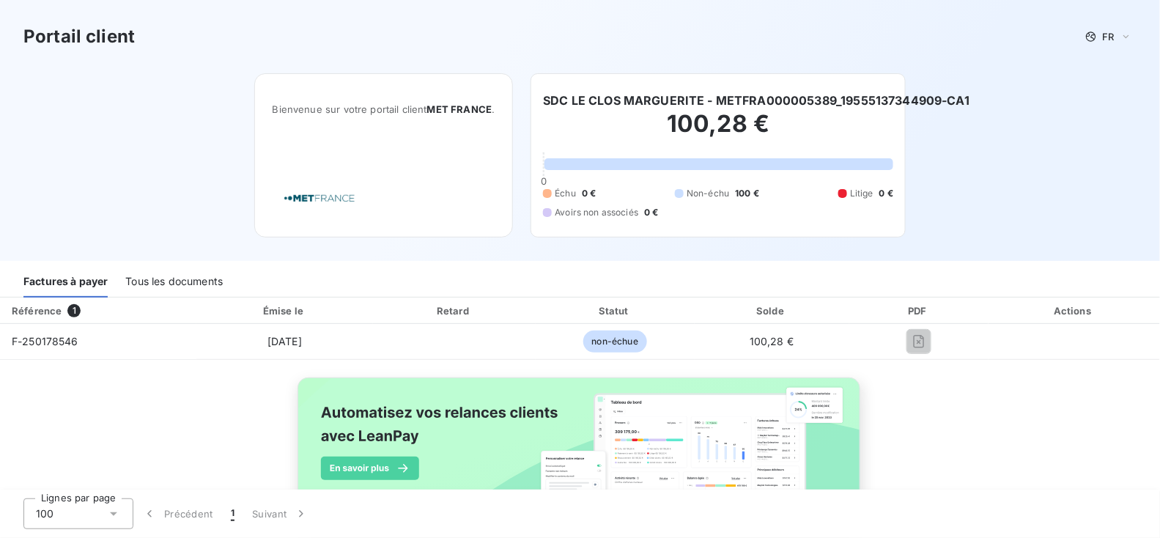  What do you see at coordinates (771, 341) in the screenshot?
I see `span: 100,28 €` at bounding box center [771, 341].